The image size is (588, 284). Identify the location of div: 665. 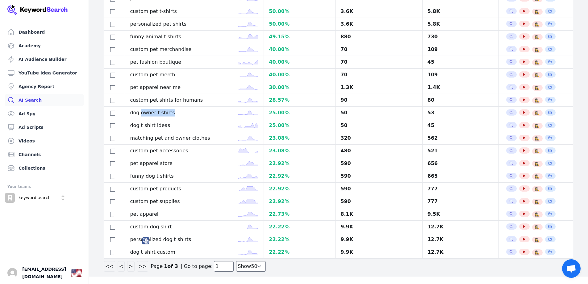
(461, 176).